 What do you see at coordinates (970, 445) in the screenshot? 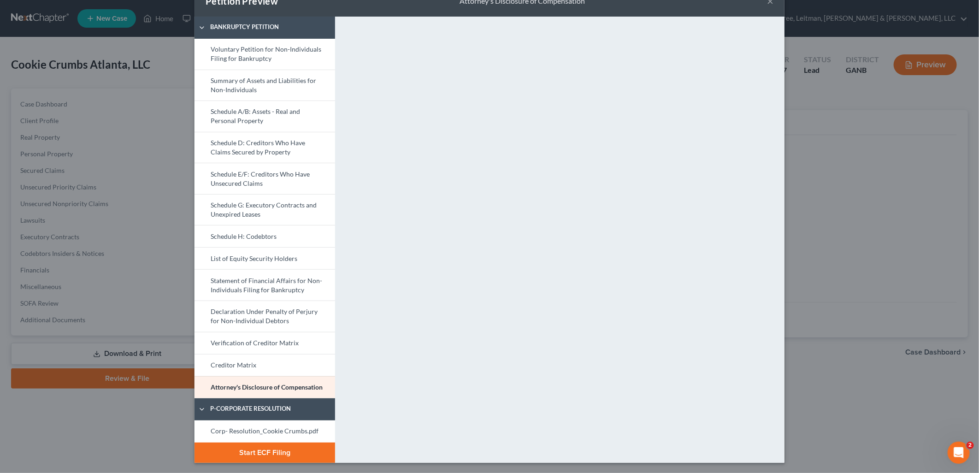
I see `span: 2` at bounding box center [970, 445].